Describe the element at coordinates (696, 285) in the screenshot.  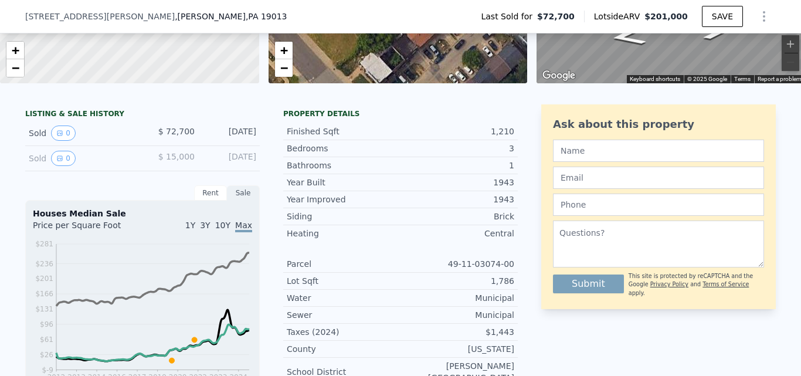
I see `div: This site is protected by reCAPTCHA and the Google and apply.` at that location.